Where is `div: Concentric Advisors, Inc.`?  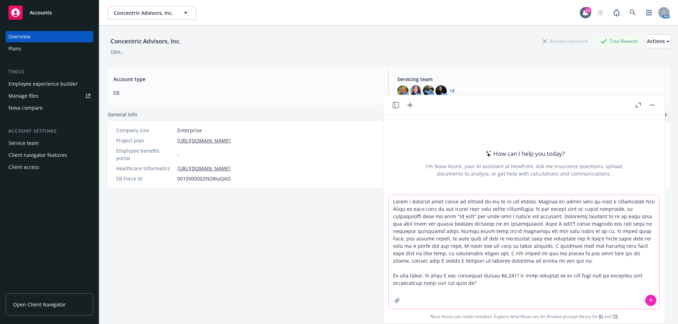 div: Concentric Advisors, Inc. is located at coordinates (145, 41).